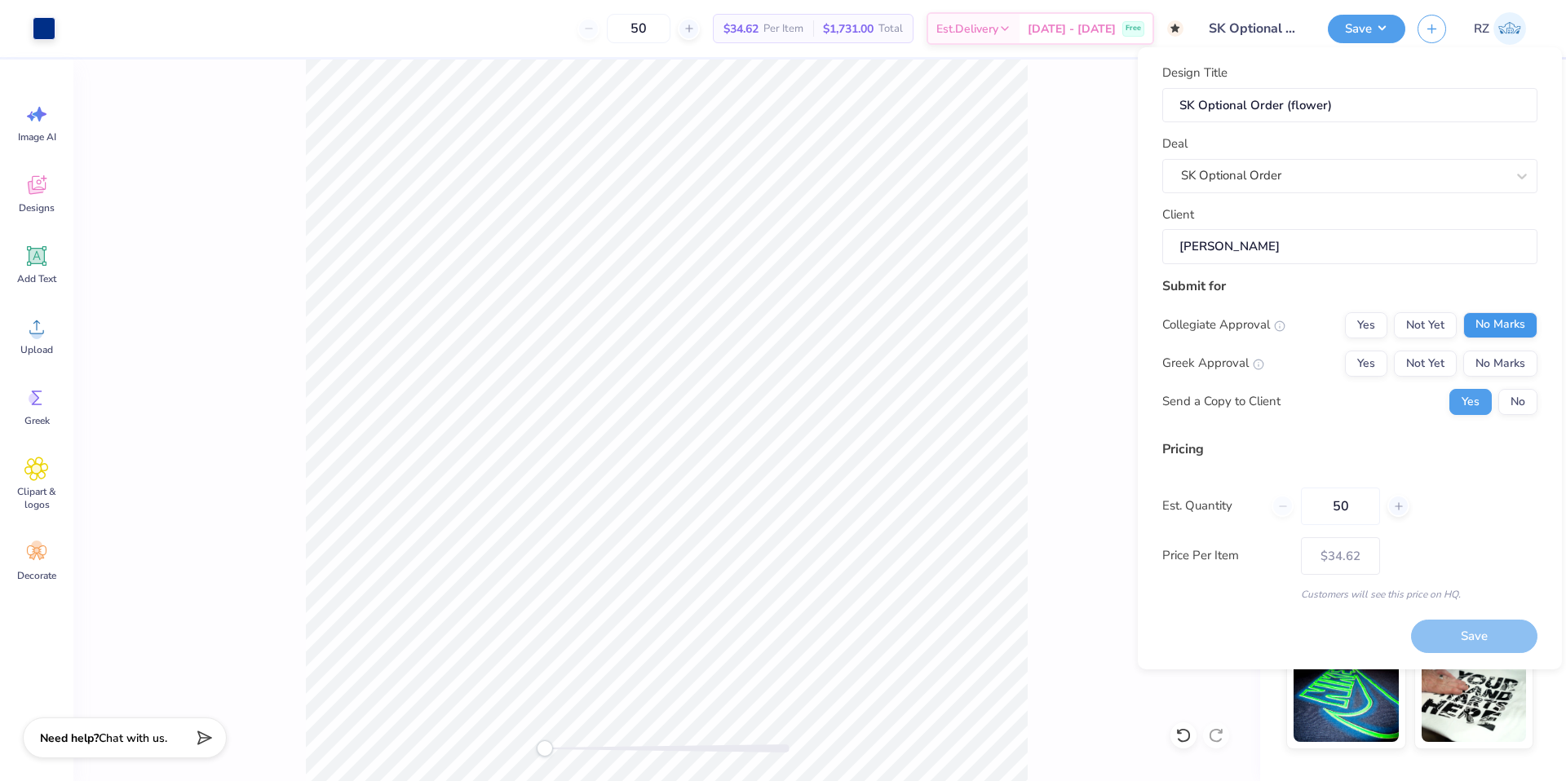  Describe the element at coordinates (783, 29) in the screenshot. I see `span: Per Item` at that location.